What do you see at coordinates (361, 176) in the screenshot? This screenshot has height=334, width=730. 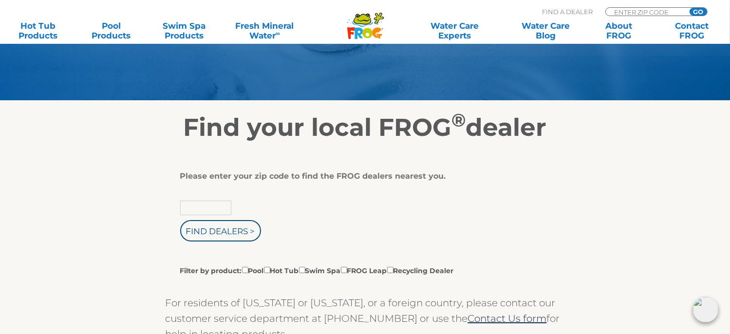 I see `div: Please enter your zip code to find the FROG dealers nearest you.` at bounding box center [361, 176].